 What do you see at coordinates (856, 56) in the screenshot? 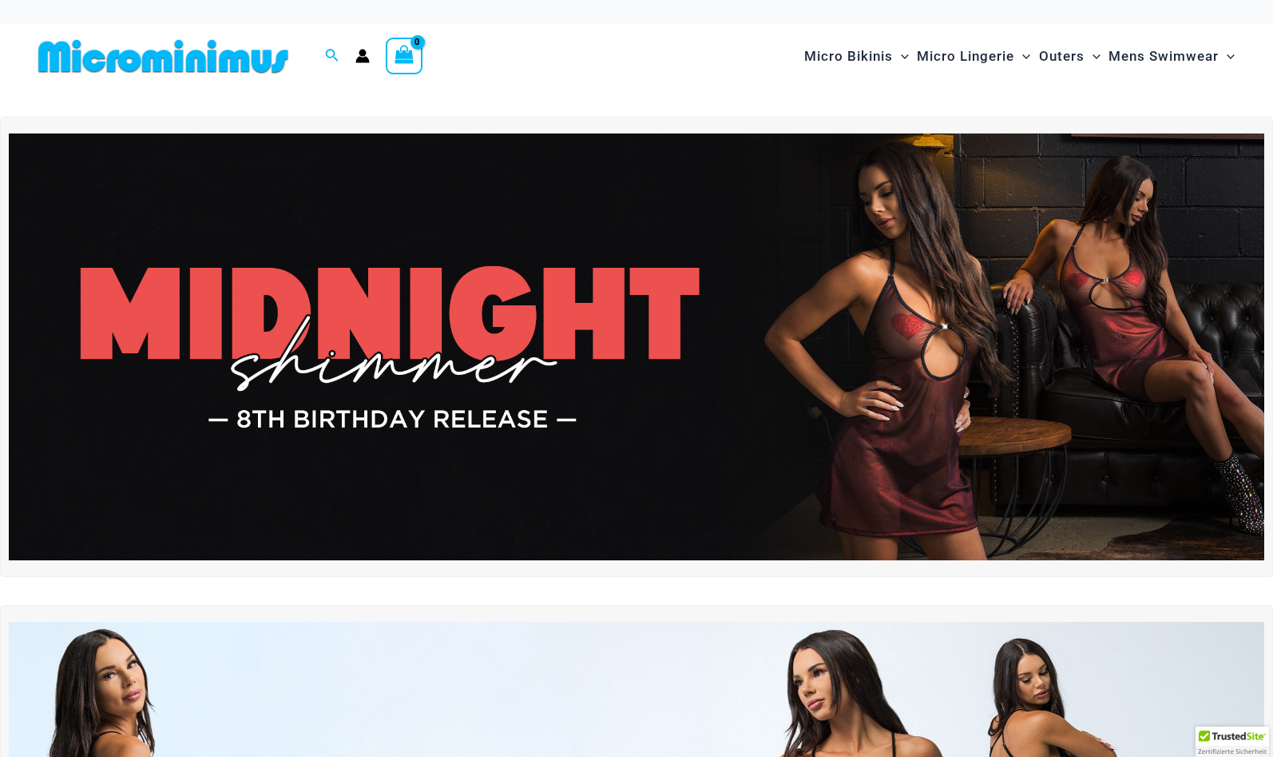
I see `a: Micro BikinisMenu ToggleMenu Toggle` at bounding box center [856, 56].